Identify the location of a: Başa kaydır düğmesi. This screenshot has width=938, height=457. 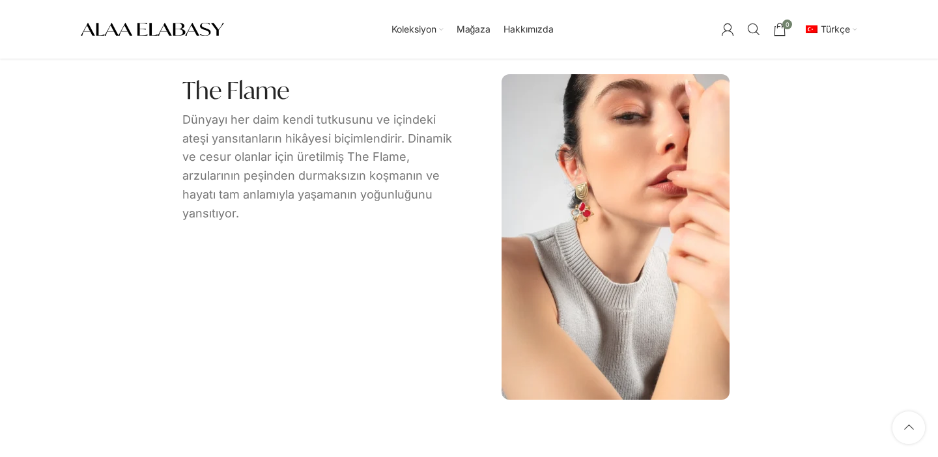
(909, 428).